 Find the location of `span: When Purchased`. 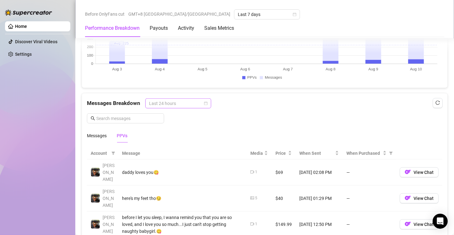

span: When Purchased is located at coordinates (364, 154).